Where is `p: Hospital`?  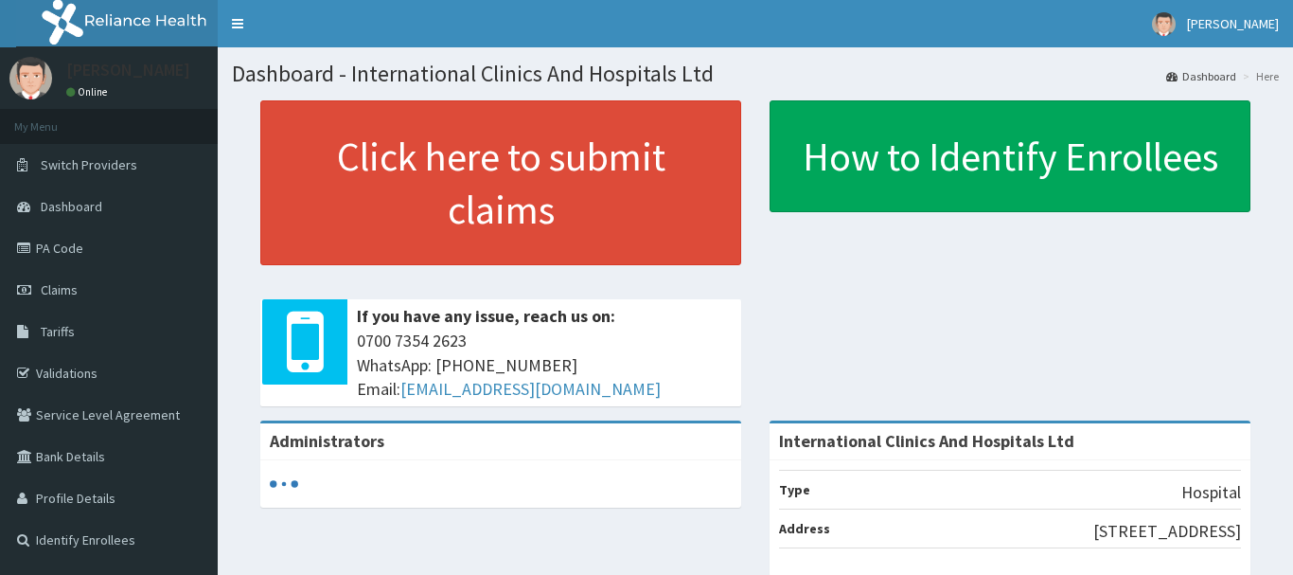 p: Hospital is located at coordinates (1211, 492).